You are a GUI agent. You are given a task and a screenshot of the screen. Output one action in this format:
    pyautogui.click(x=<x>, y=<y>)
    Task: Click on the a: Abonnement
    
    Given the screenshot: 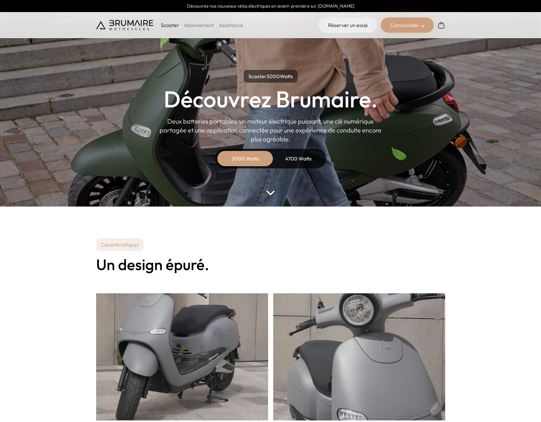 What is the action you would take?
    pyautogui.click(x=199, y=25)
    